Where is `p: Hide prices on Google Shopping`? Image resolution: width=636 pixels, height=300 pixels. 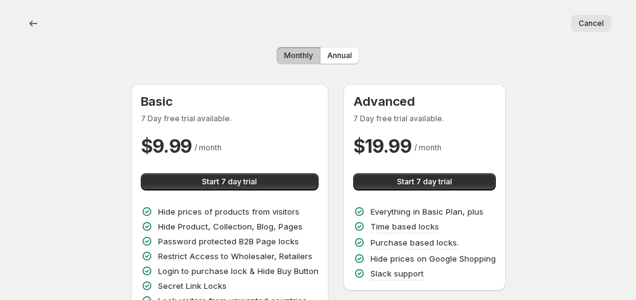
p: Hide prices on Google Shopping is located at coordinates (433, 258).